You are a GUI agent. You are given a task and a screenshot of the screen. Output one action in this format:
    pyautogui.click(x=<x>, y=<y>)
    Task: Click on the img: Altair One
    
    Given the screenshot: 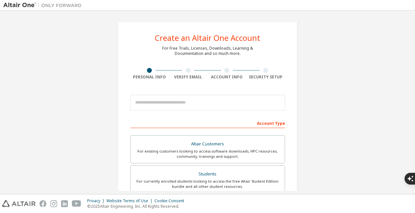 What is the action you would take?
    pyautogui.click(x=44, y=5)
    